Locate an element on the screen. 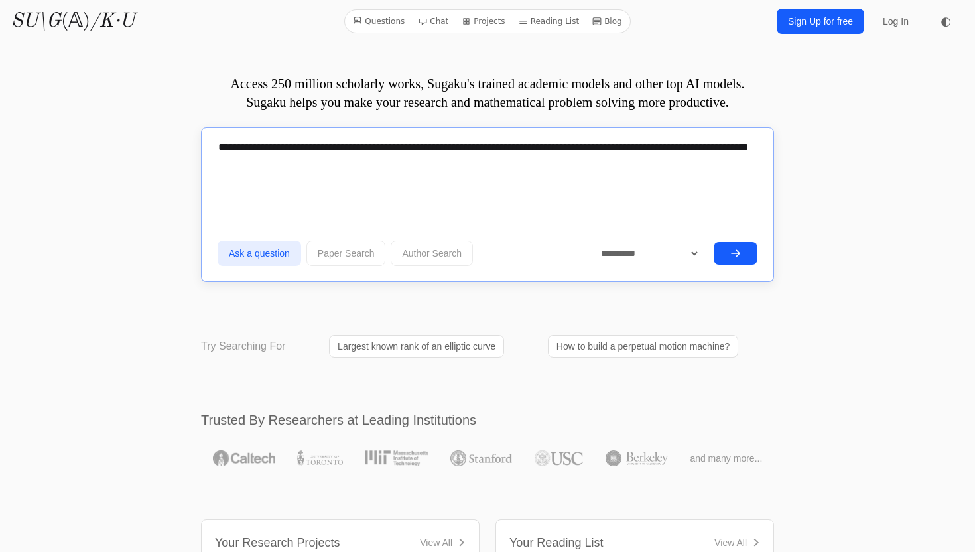  a: Log In is located at coordinates (896, 21).